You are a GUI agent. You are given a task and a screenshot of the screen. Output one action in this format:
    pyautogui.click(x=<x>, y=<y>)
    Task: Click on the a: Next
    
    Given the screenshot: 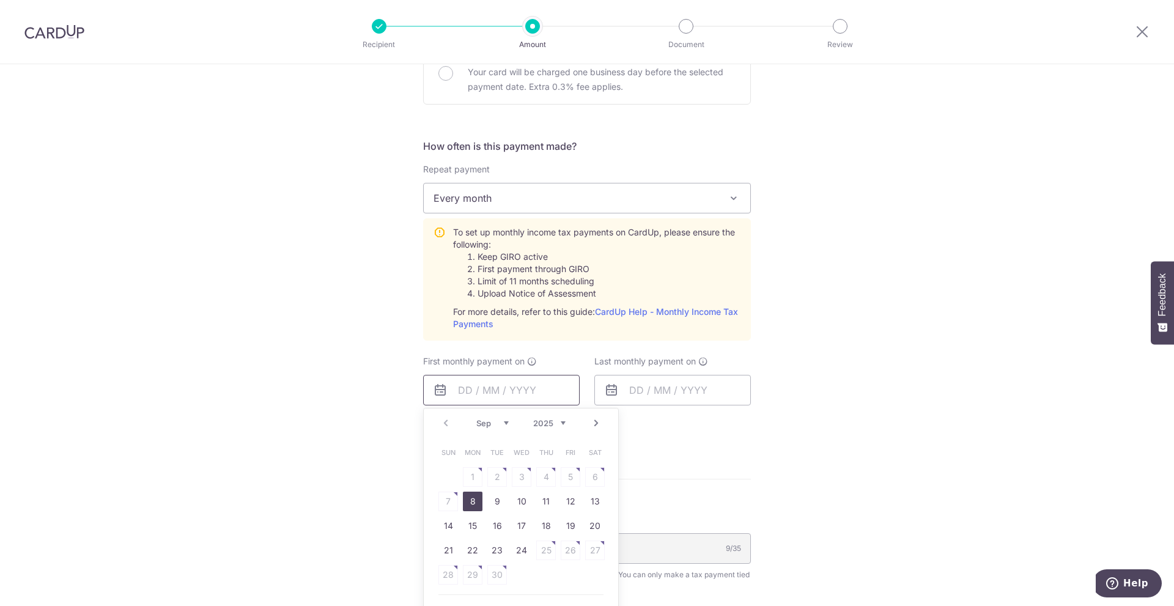 What is the action you would take?
    pyautogui.click(x=596, y=423)
    